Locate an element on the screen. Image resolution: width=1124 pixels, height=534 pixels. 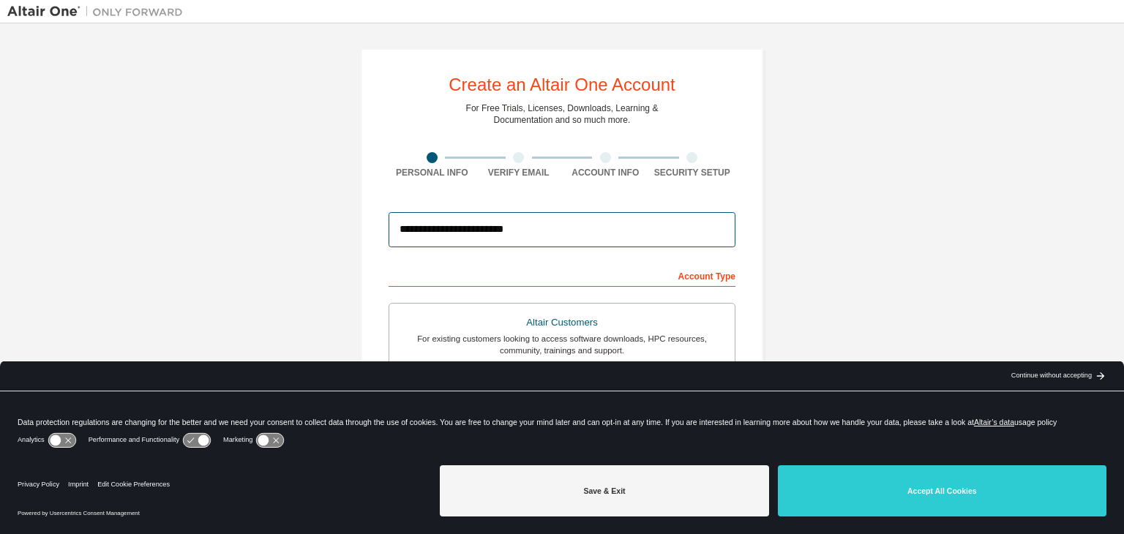
img: Altair One is located at coordinates (99, 12).